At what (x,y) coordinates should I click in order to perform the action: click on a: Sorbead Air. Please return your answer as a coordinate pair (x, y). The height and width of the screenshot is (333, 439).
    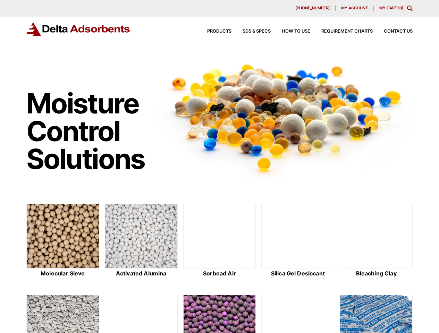
    Looking at the image, I should click on (220, 241).